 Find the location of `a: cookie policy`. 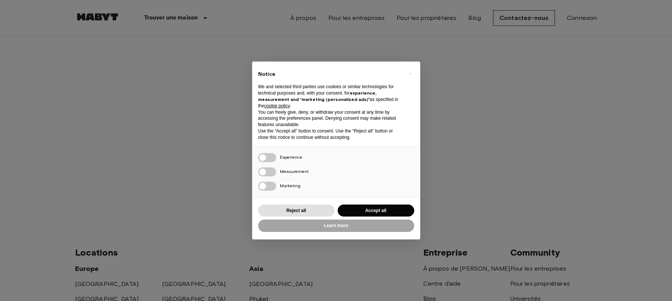

a: cookie policy is located at coordinates (277, 106).